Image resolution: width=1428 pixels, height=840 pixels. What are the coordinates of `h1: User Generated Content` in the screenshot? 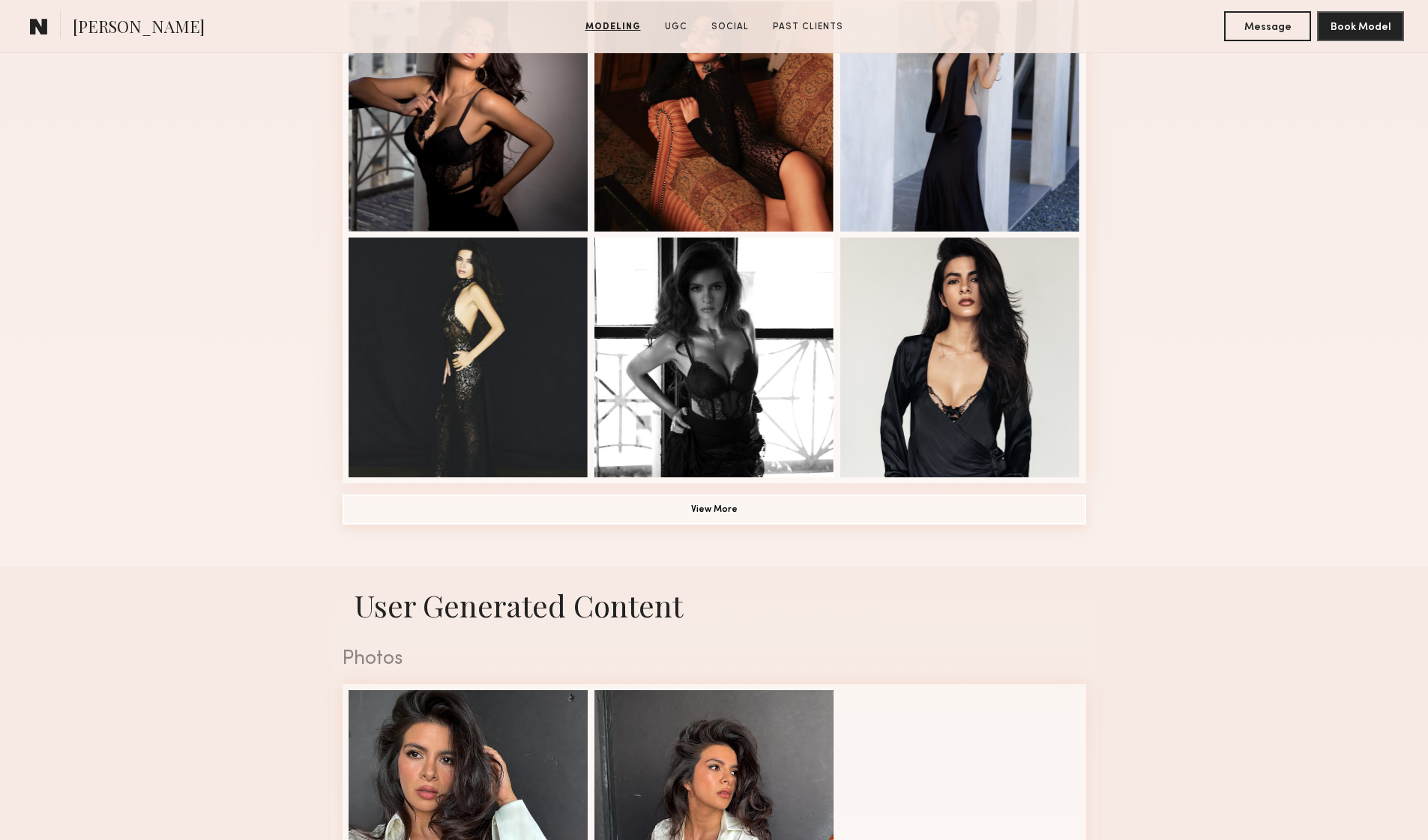 It's located at (714, 605).